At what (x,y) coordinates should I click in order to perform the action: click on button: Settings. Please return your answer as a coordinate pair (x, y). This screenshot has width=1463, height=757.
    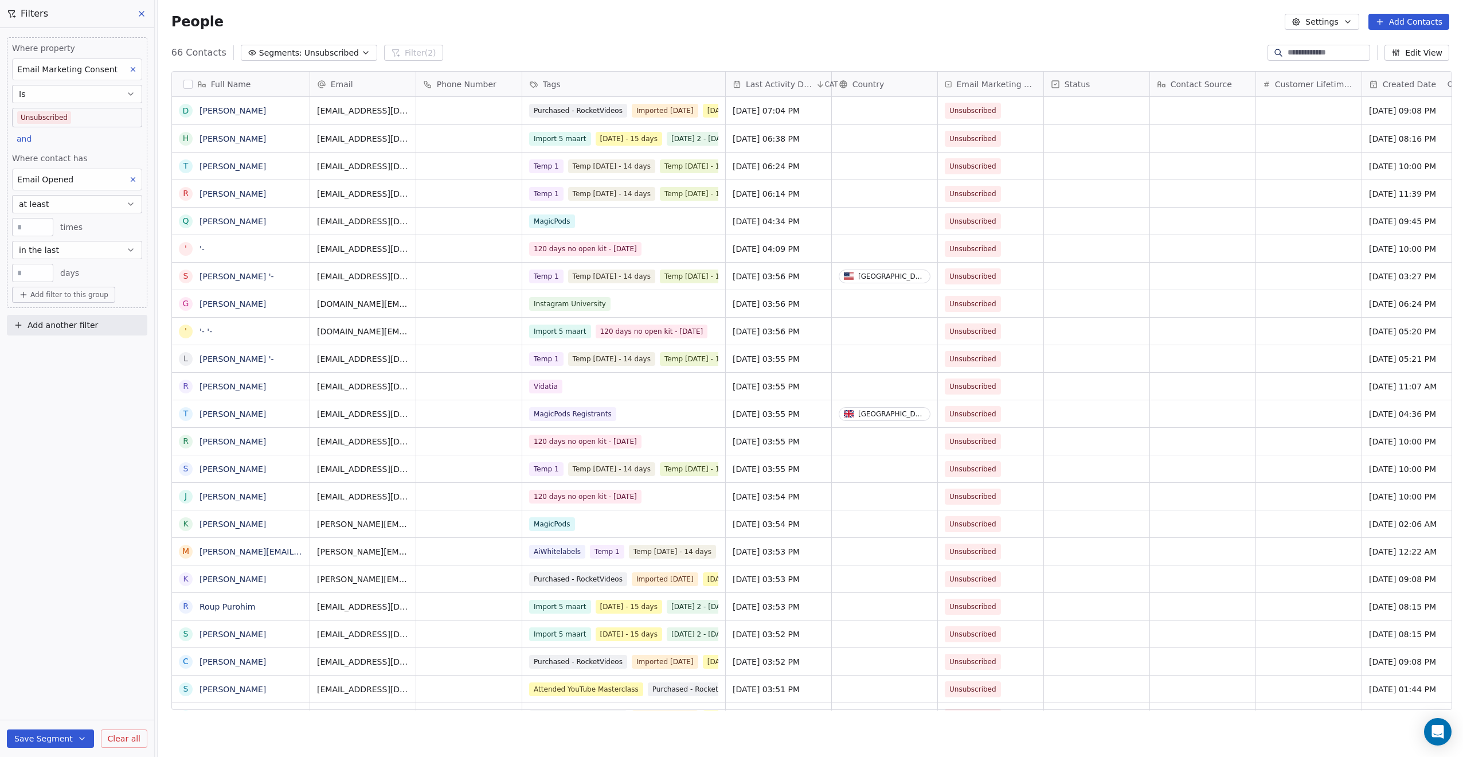
    Looking at the image, I should click on (1322, 22).